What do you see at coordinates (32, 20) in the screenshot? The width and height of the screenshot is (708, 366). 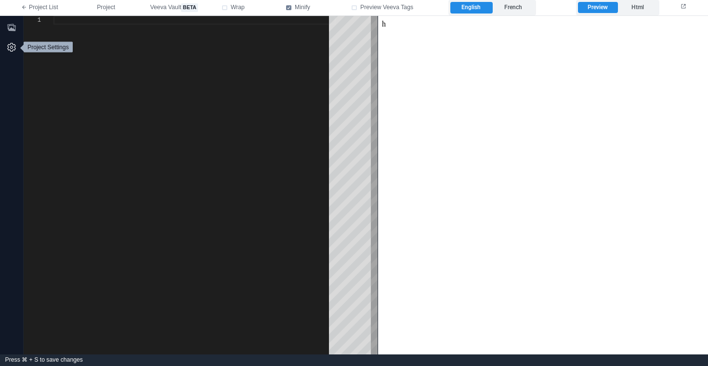 I see `div: 1` at bounding box center [32, 20].